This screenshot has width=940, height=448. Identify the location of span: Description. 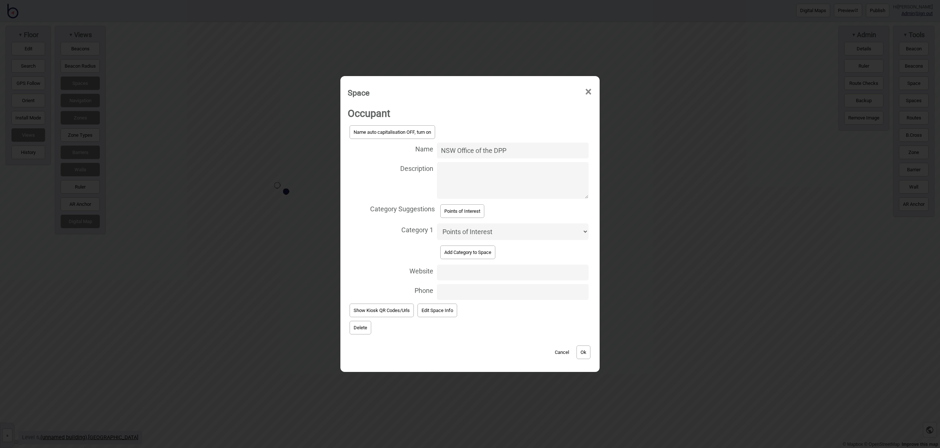
(390, 167).